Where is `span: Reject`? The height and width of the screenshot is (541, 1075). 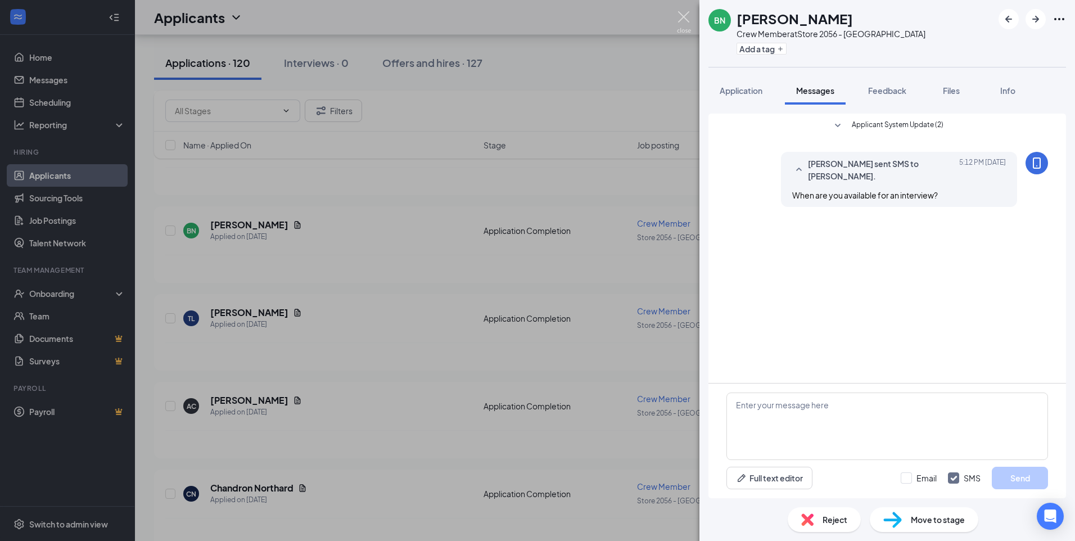 span: Reject is located at coordinates (835, 519).